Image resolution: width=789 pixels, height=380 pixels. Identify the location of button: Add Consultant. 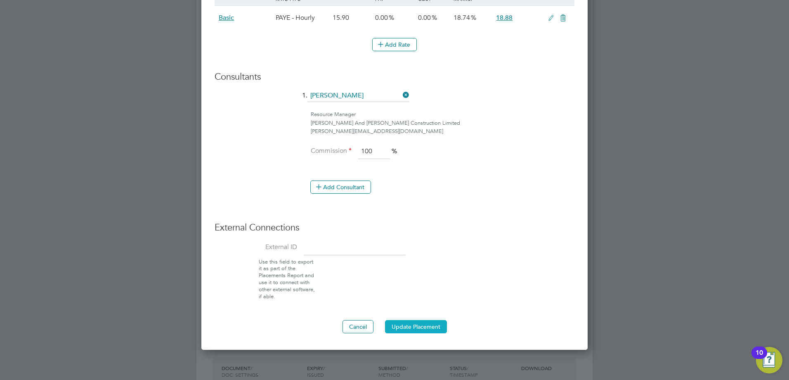
(340, 187).